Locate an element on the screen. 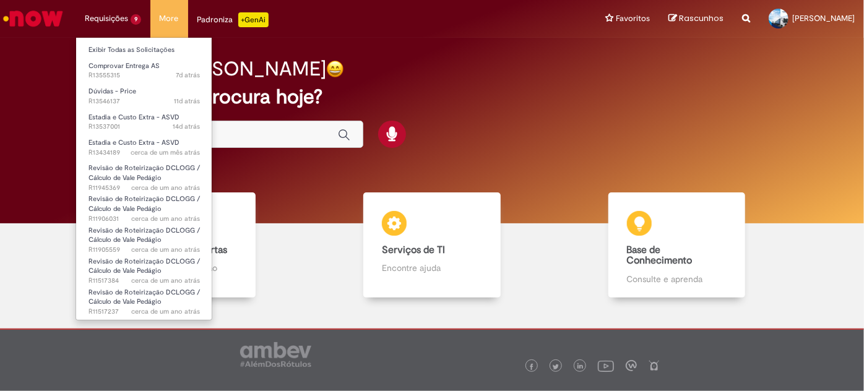  div: Padroniza is located at coordinates (233, 20).